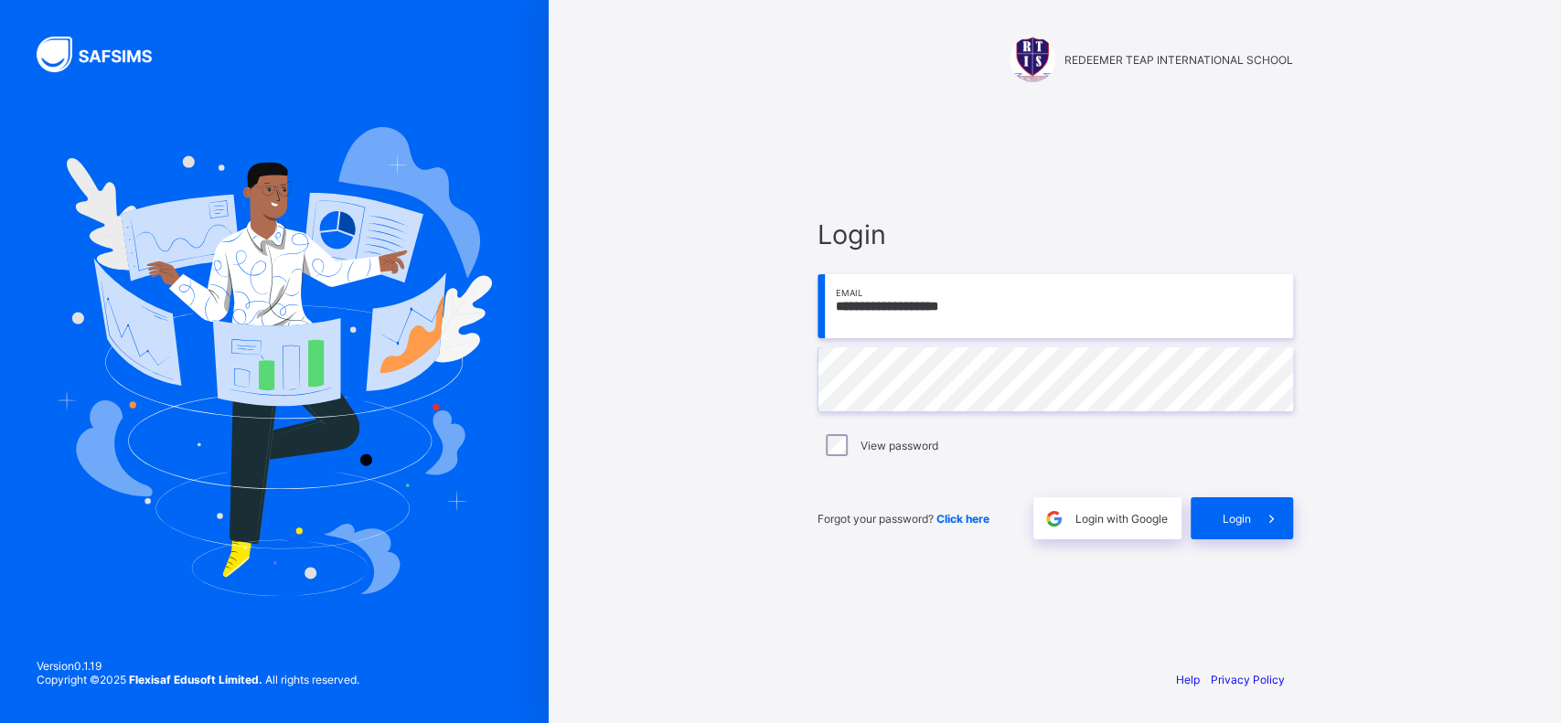 This screenshot has width=1561, height=723. I want to click on strong: Flexisaf Edusoft Limited., so click(196, 680).